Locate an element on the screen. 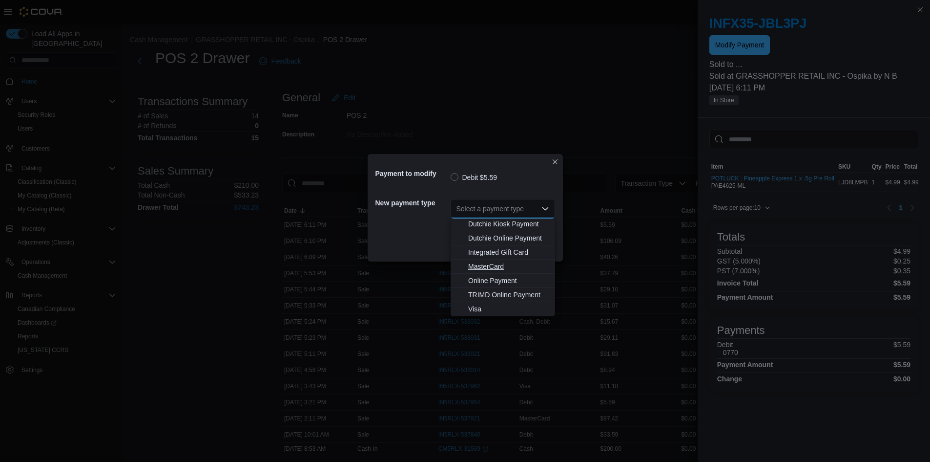 This screenshot has height=462, width=930. label: Debit $5.59 is located at coordinates (474, 177).